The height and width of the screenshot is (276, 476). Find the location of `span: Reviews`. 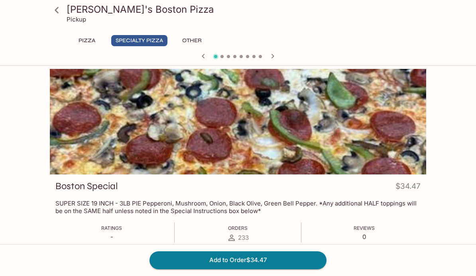

span: Reviews is located at coordinates (364, 228).